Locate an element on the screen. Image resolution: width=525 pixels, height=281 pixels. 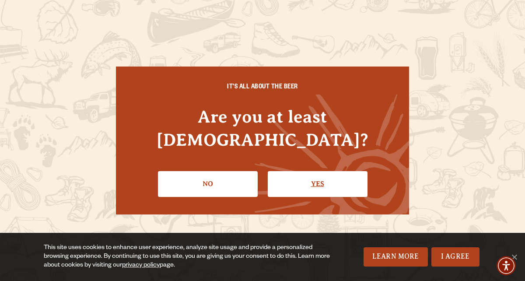
a: privacy policy is located at coordinates (141, 265).